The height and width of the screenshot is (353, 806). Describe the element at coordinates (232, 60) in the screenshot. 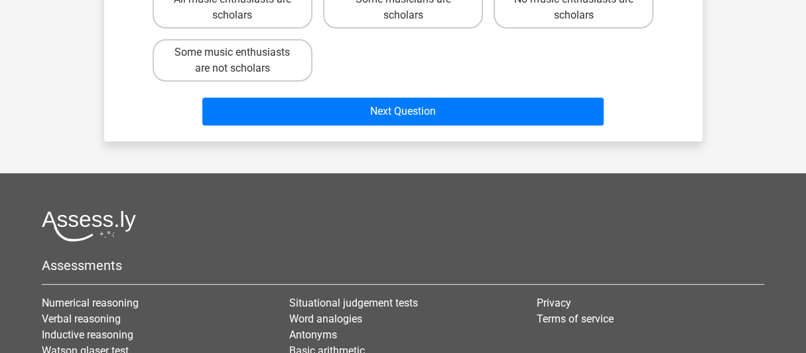

I see `label: Some music enthusiasts are not scholars` at that location.